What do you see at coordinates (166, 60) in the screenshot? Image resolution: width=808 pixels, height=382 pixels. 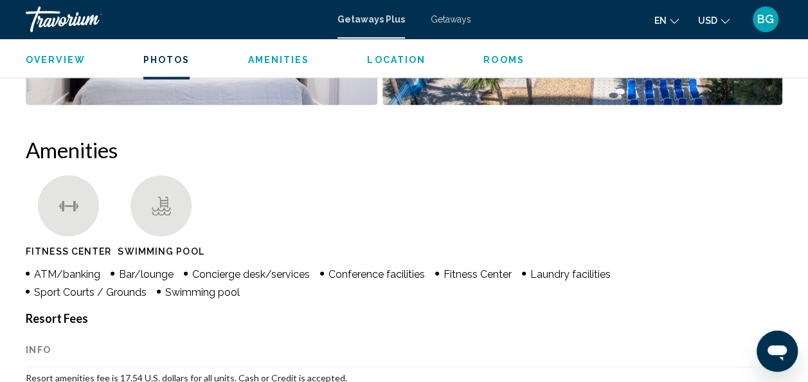 I see `button: Photos` at bounding box center [166, 60].